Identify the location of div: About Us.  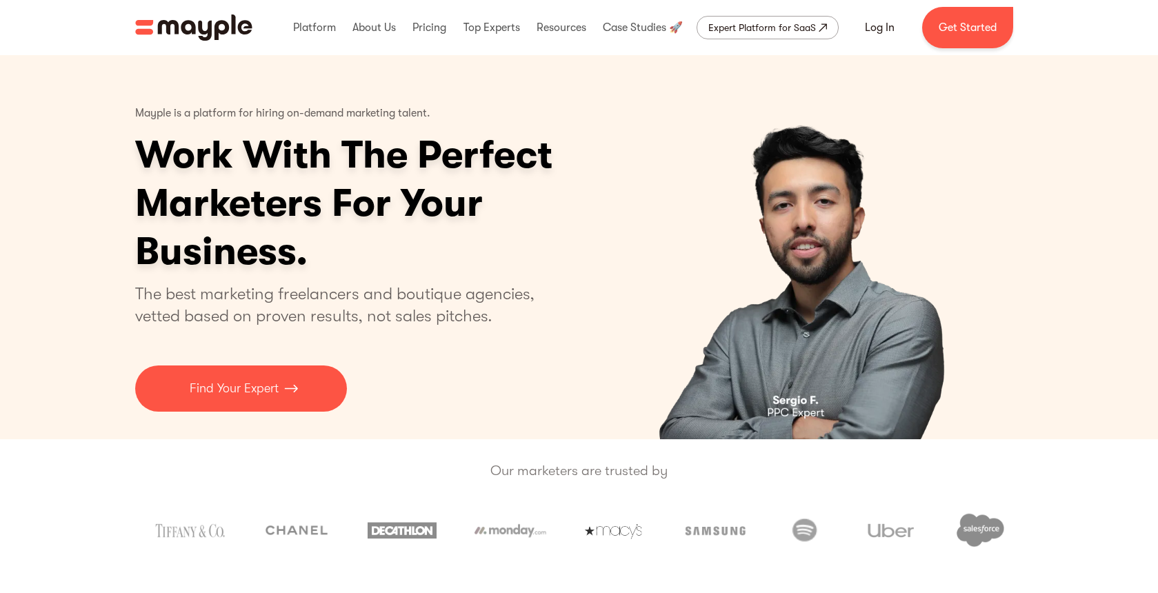
(374, 28).